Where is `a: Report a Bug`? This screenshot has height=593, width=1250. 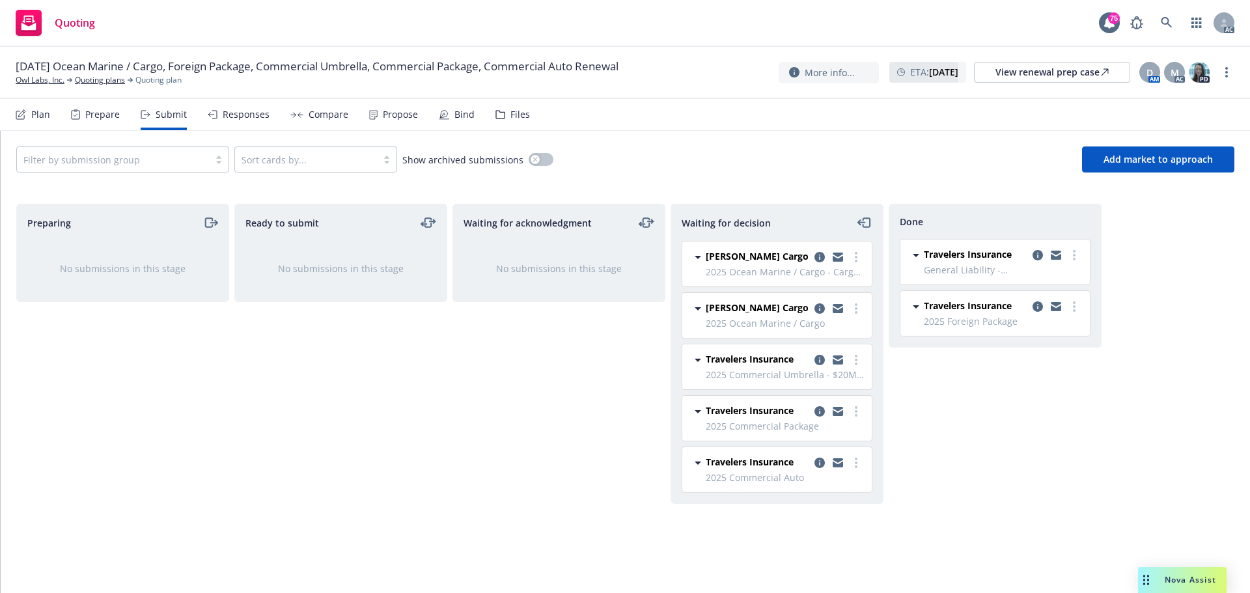 a: Report a Bug is located at coordinates (1137, 23).